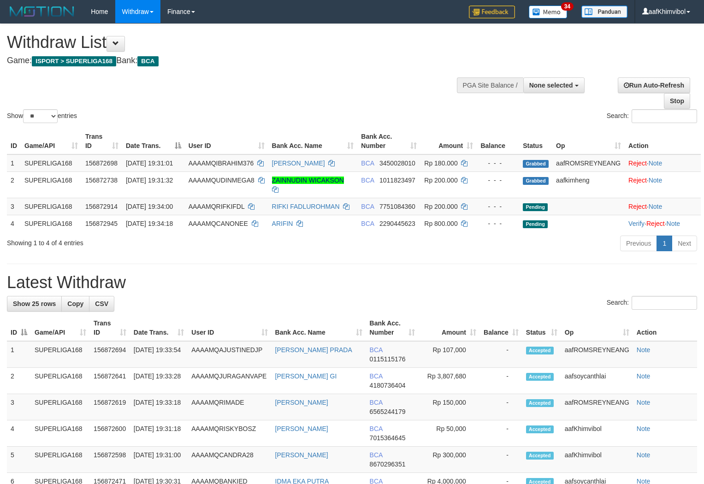 The width and height of the screenshot is (704, 484). I want to click on span: CSV, so click(101, 304).